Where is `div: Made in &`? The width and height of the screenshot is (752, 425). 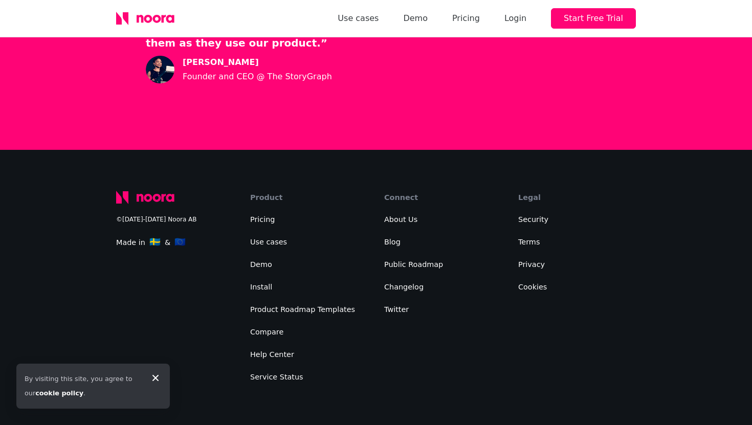
div: Made in & is located at coordinates (175, 242).